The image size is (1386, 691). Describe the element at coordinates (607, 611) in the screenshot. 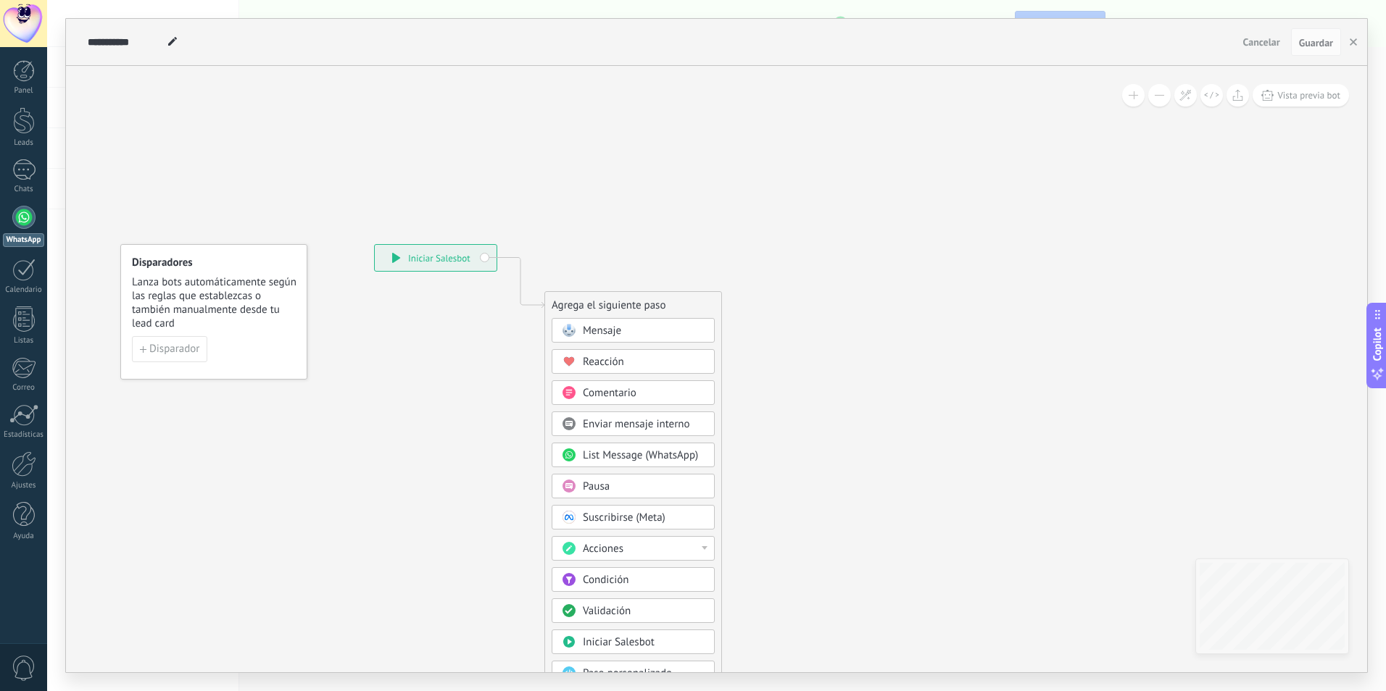

I see `span: Validación` at that location.